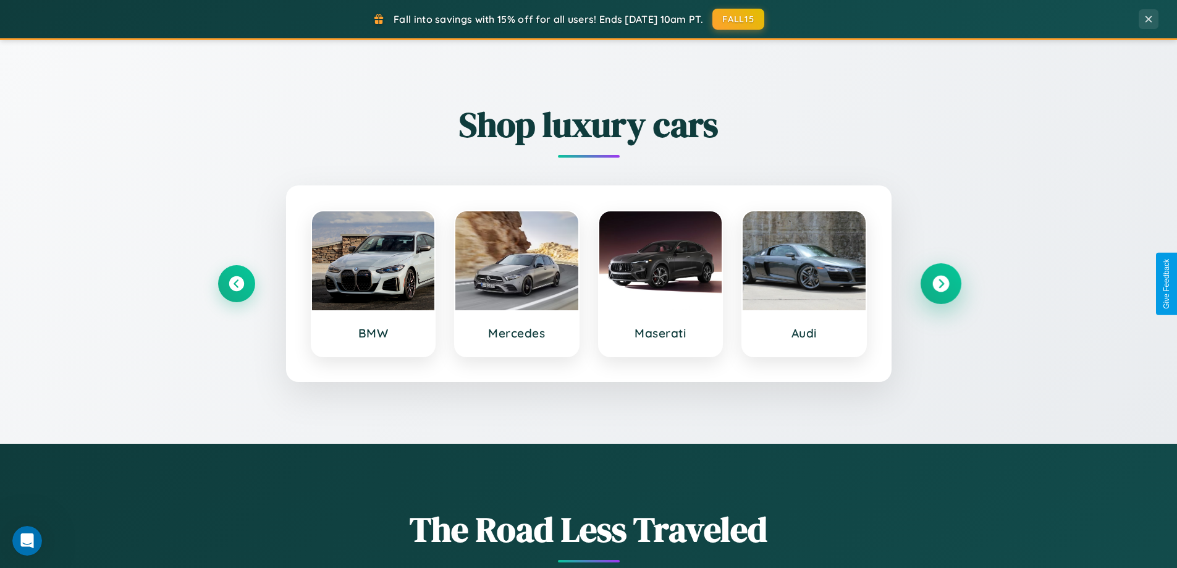  Describe the element at coordinates (803, 333) in the screenshot. I see `h3: Audi` at that location.